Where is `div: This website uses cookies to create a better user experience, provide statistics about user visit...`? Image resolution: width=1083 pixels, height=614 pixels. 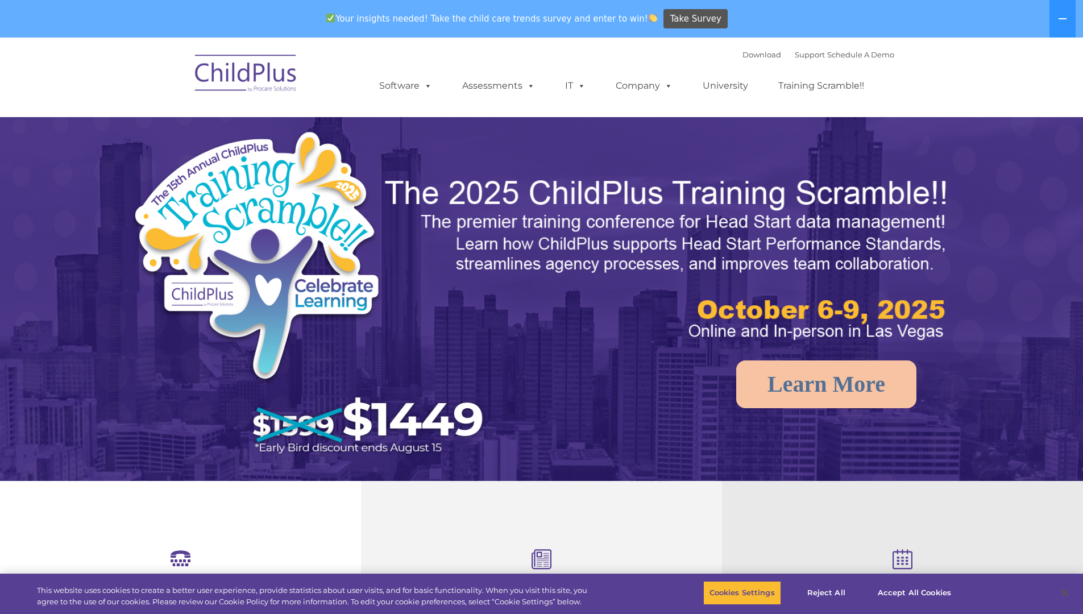
div: This website uses cookies to create a better user experience, provide statistics about user visit... is located at coordinates (316, 596).